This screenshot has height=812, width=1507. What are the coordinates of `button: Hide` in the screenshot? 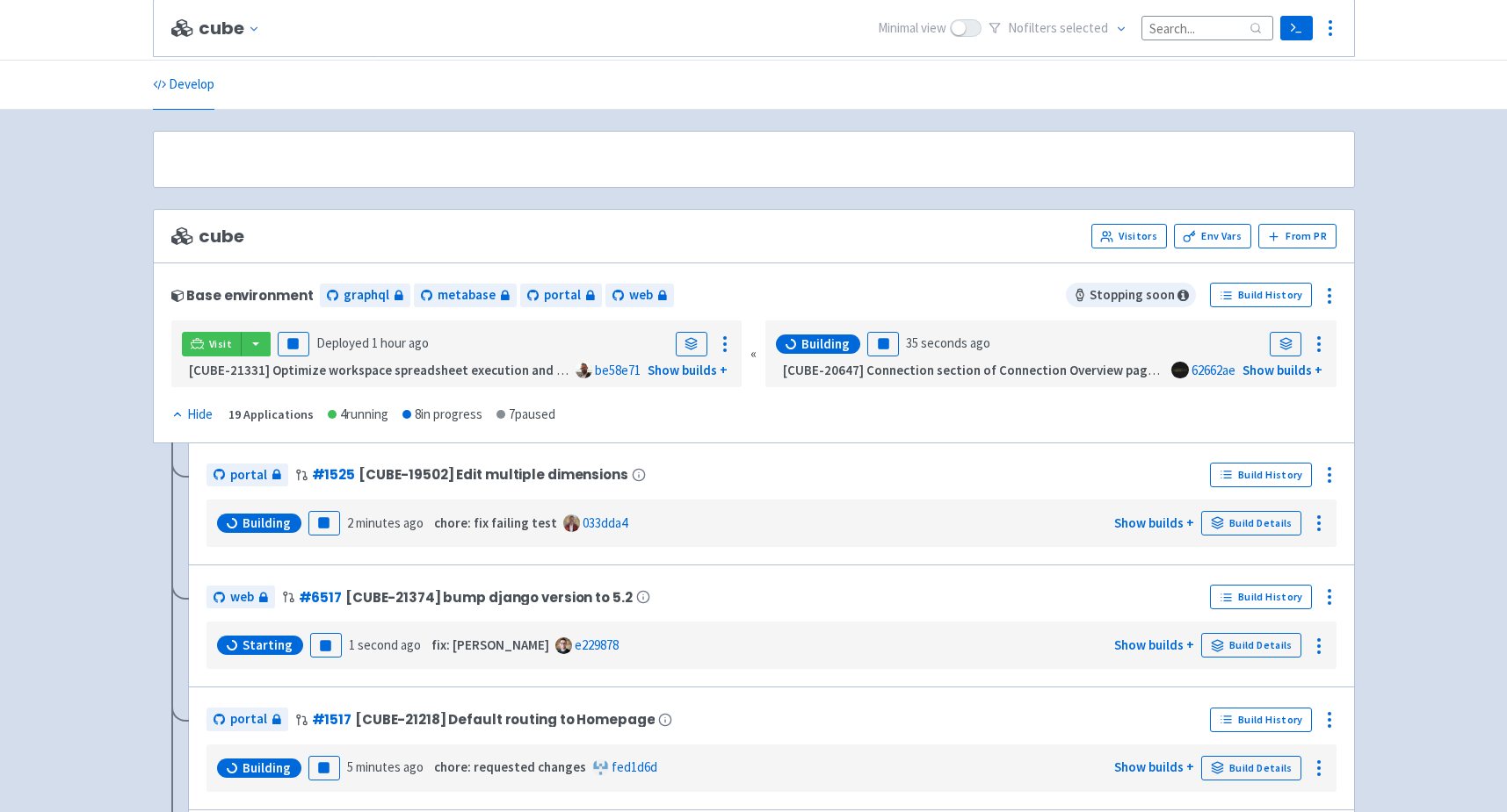 It's located at (193, 414).